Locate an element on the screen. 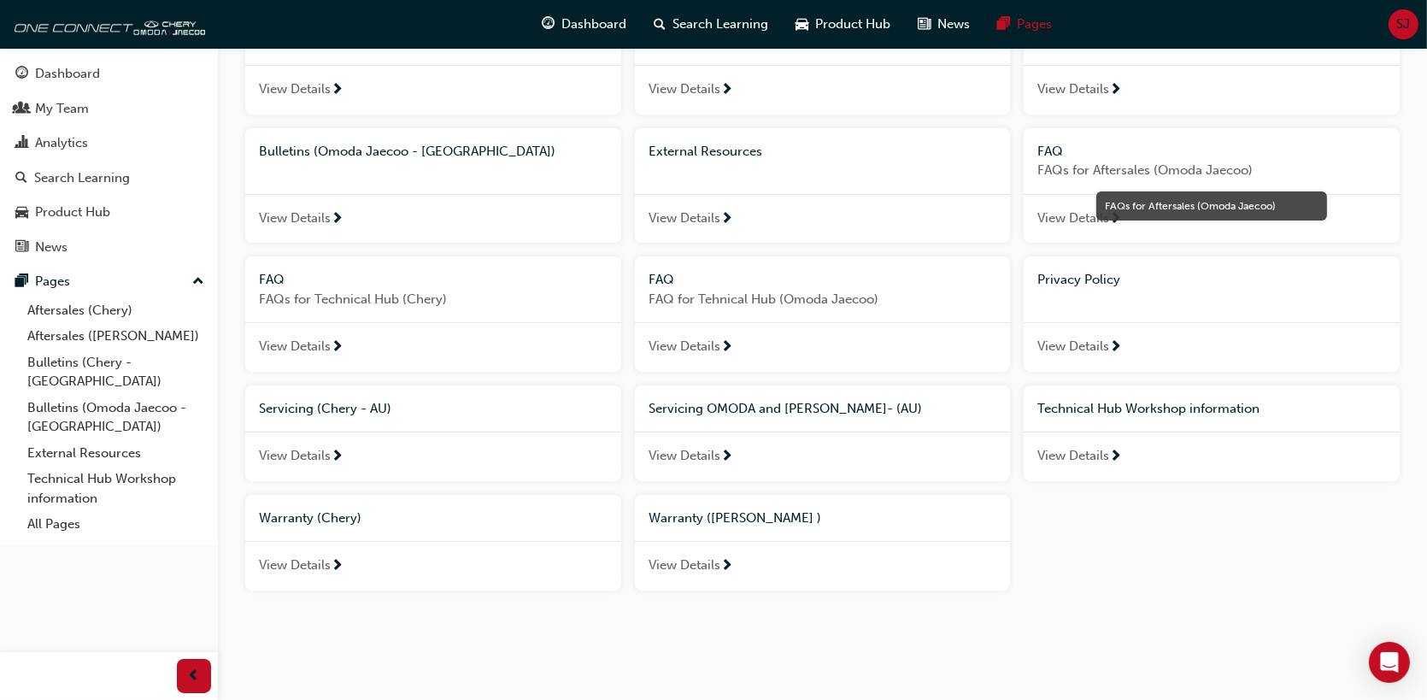 Image resolution: width=1427 pixels, height=700 pixels. div: Product Hub is located at coordinates (73, 212).